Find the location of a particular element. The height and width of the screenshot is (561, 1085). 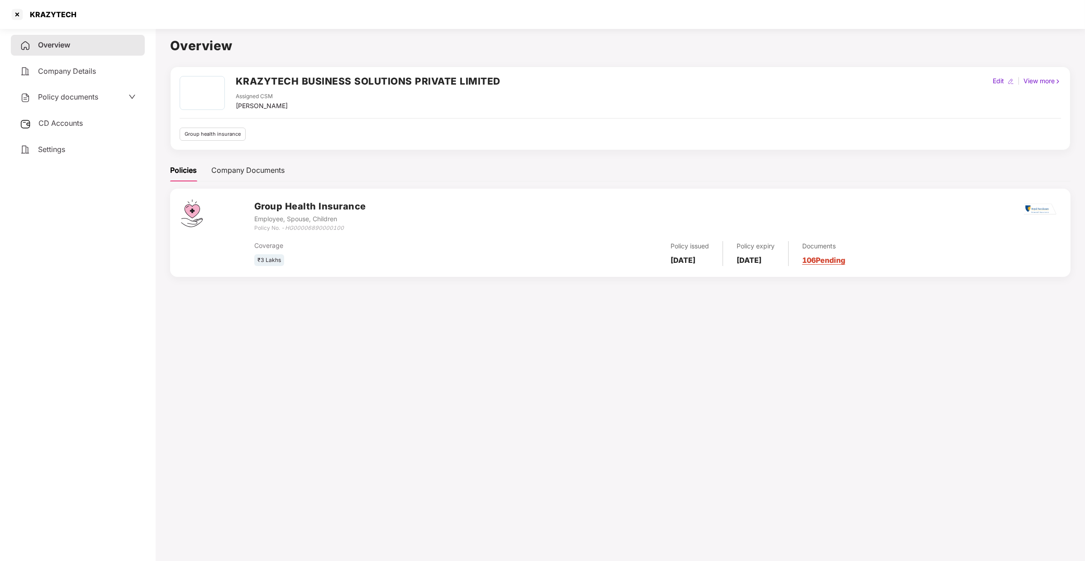

span: CD Accounts is located at coordinates (61, 123).